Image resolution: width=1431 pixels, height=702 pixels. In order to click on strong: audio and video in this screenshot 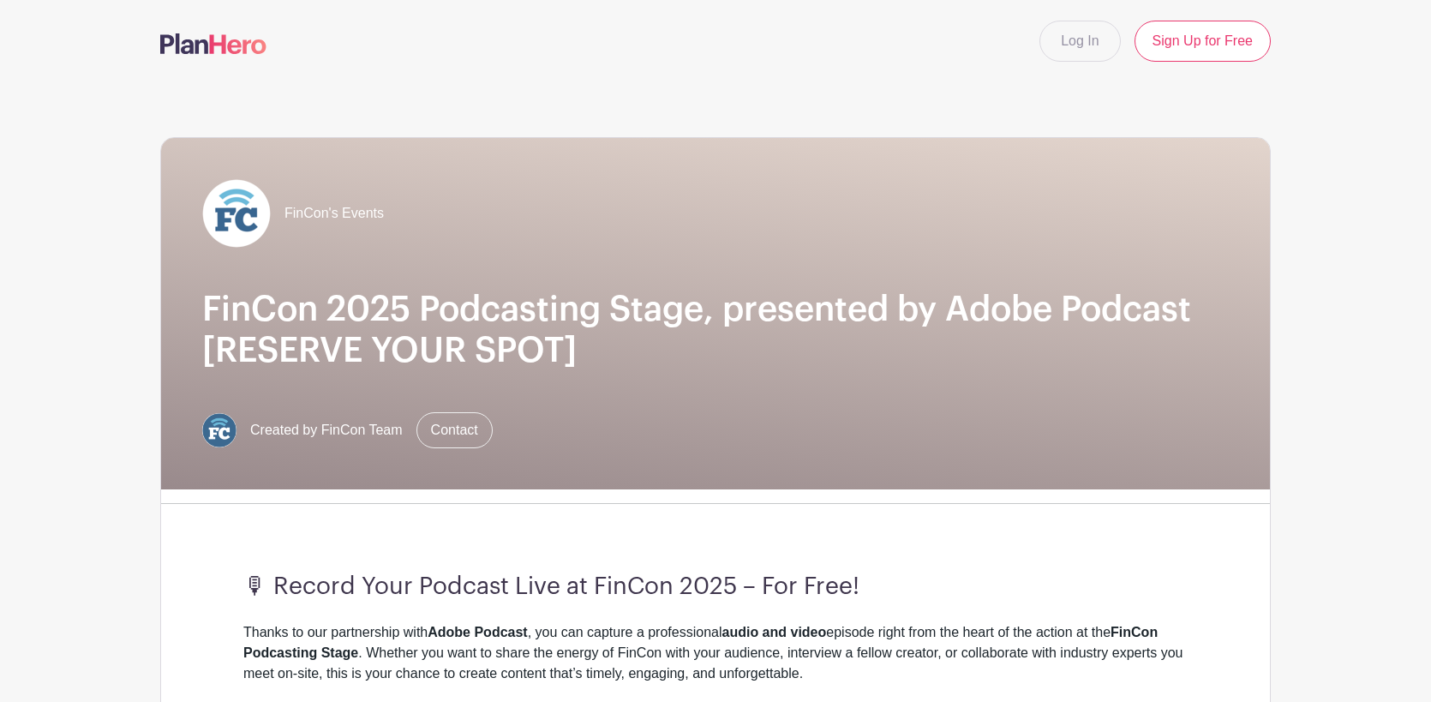, I will do `click(775, 632)`.